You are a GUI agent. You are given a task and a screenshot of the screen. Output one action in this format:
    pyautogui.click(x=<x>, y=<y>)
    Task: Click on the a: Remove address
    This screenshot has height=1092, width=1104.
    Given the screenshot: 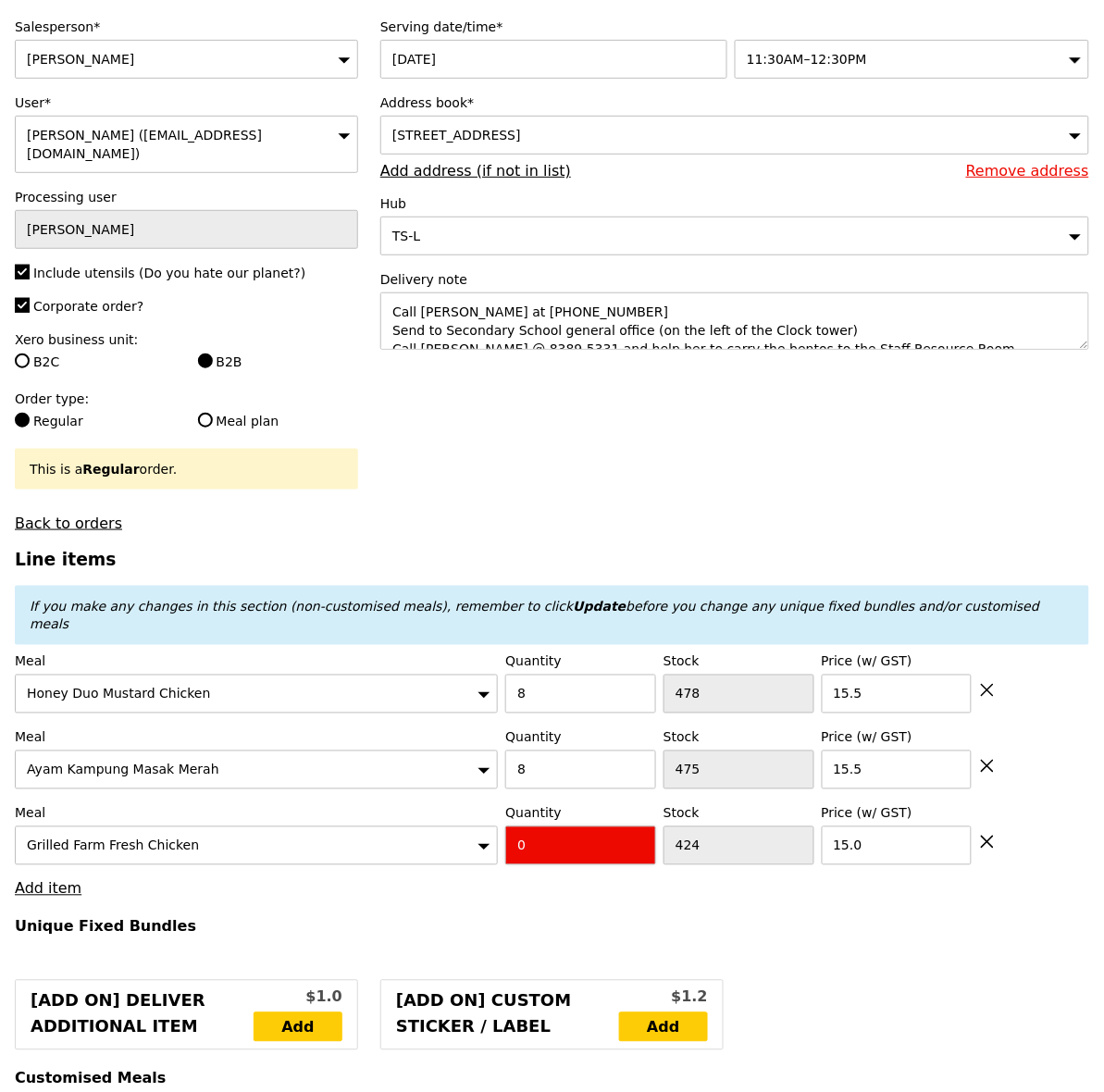 What is the action you would take?
    pyautogui.click(x=1027, y=171)
    